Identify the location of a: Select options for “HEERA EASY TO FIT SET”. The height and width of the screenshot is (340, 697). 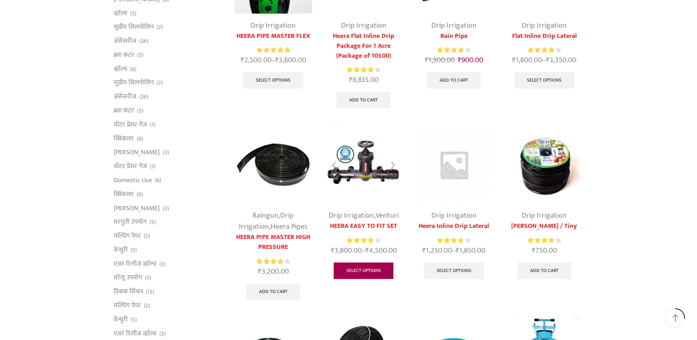
(364, 271).